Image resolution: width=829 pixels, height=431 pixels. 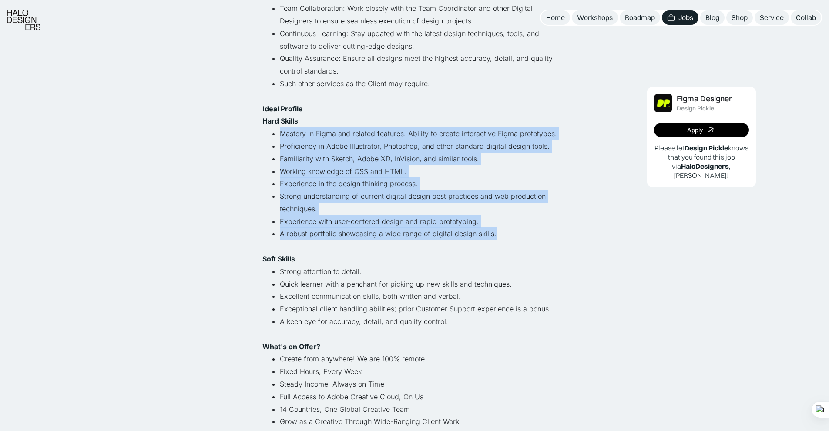 What do you see at coordinates (713, 17) in the screenshot?
I see `div: Blog` at bounding box center [713, 17].